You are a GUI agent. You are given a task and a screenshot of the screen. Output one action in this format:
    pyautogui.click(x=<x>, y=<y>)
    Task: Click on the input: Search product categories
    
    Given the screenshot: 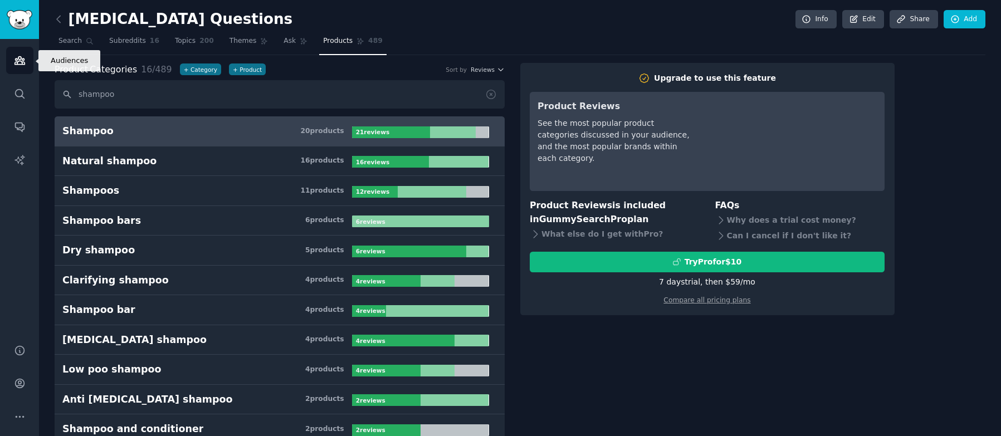 What is the action you would take?
    pyautogui.click(x=280, y=94)
    